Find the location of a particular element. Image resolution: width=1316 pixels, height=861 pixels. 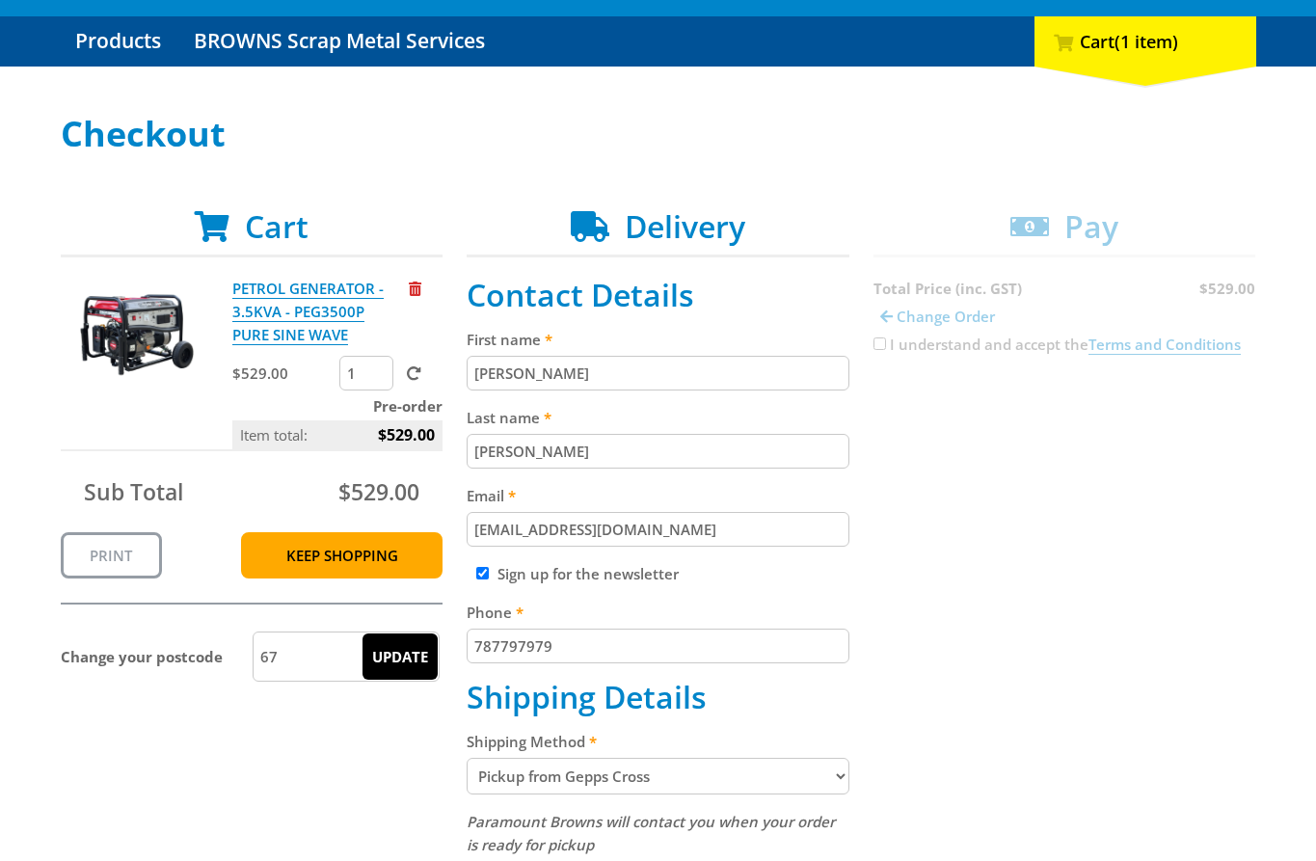

p: $529.00 is located at coordinates (284, 373).